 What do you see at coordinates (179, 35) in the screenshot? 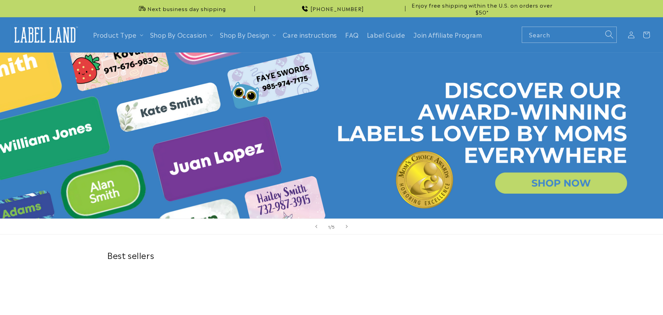
I see `span: Shop By Occasion` at bounding box center [179, 35].